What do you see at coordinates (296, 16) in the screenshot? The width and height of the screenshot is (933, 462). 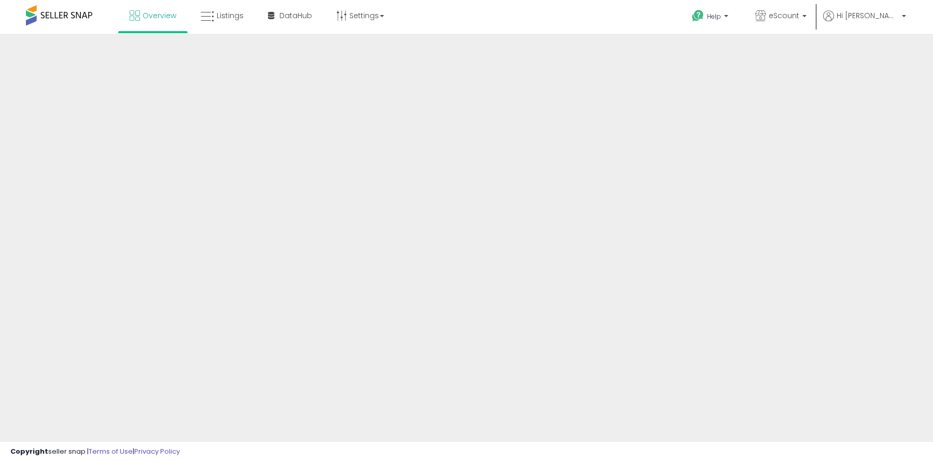 I see `span: DataHub` at bounding box center [296, 16].